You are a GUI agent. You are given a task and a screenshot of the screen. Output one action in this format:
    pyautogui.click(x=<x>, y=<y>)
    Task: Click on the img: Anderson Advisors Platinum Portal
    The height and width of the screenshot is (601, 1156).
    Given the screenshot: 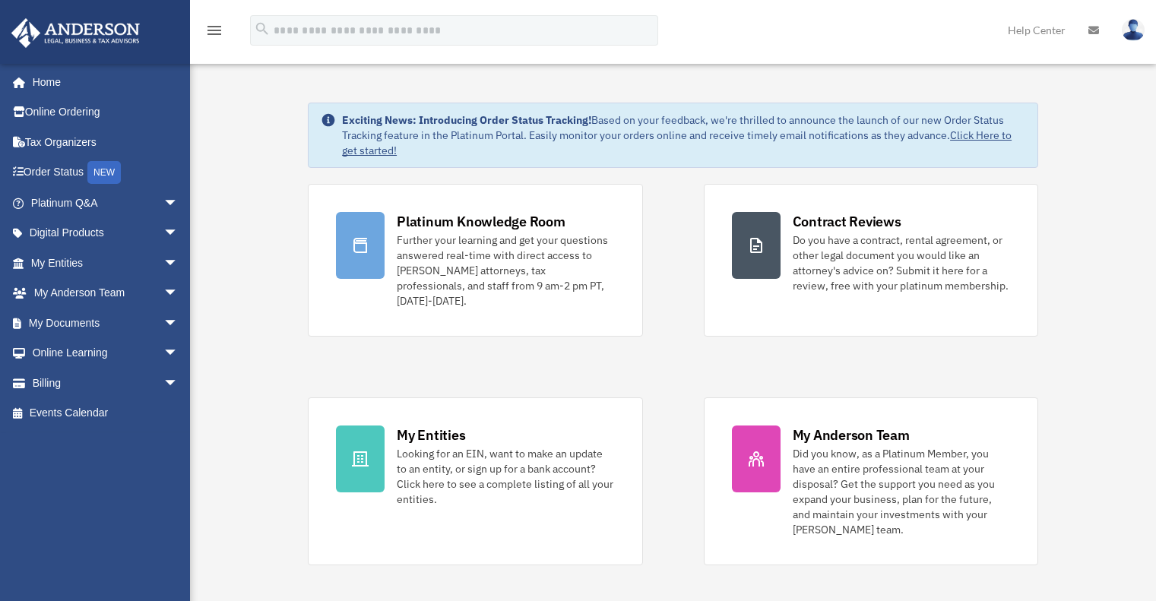 What is the action you would take?
    pyautogui.click(x=75, y=33)
    